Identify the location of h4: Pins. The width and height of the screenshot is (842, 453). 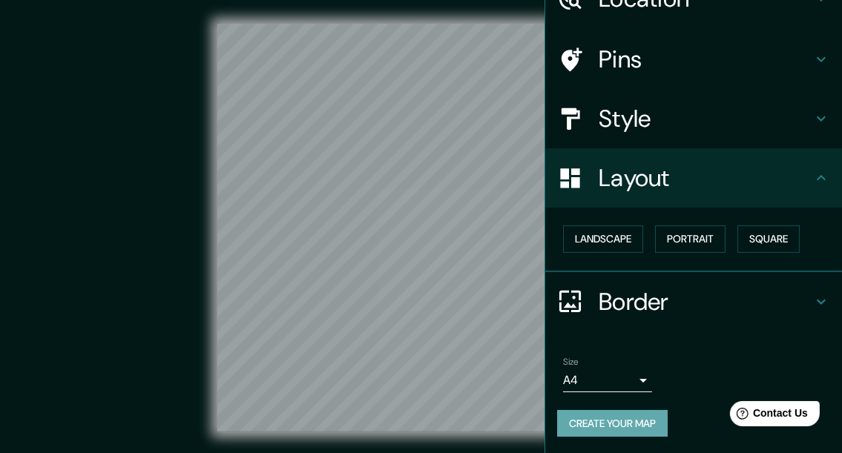
(705, 59).